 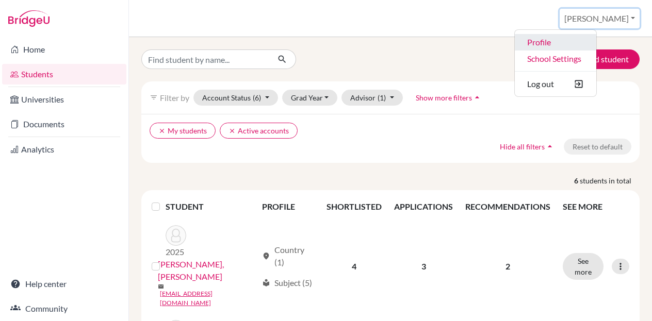 What do you see at coordinates (29, 19) in the screenshot?
I see `img: Bridge-U` at bounding box center [29, 19].